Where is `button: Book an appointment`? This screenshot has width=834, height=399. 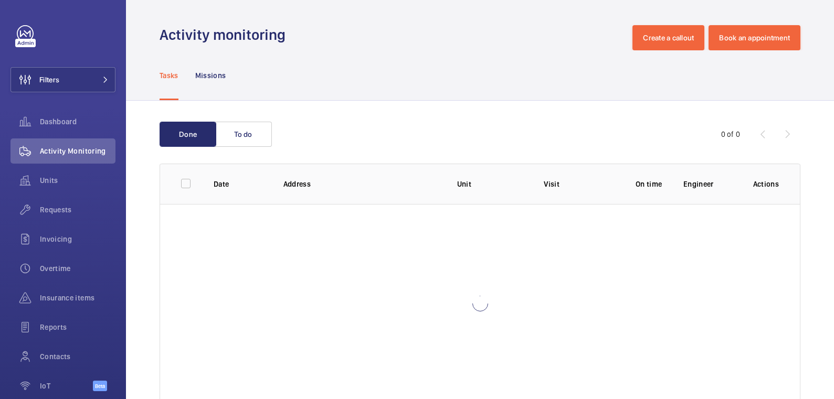 button: Book an appointment is located at coordinates (754, 38).